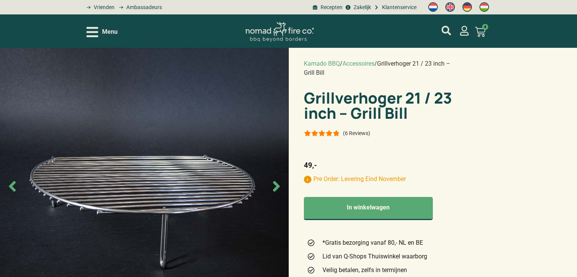 This screenshot has width=577, height=277. Describe the element at coordinates (110, 32) in the screenshot. I see `span: Menu` at that location.